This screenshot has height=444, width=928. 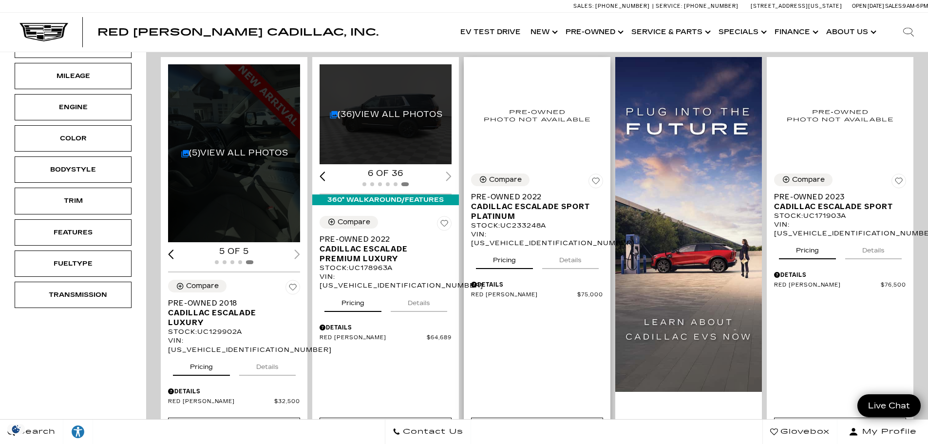 I want to click on a: Cadillac Dark Logo with Cadillac White Text, so click(x=44, y=32).